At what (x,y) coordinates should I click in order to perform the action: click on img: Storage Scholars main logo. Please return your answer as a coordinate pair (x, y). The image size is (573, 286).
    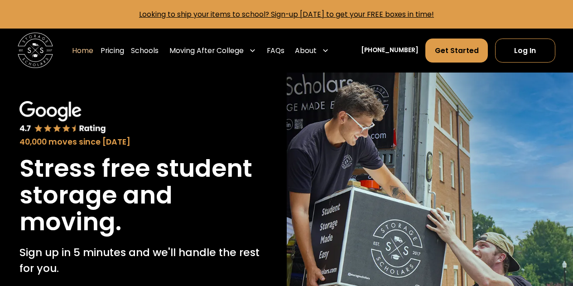
    Looking at the image, I should click on (35, 50).